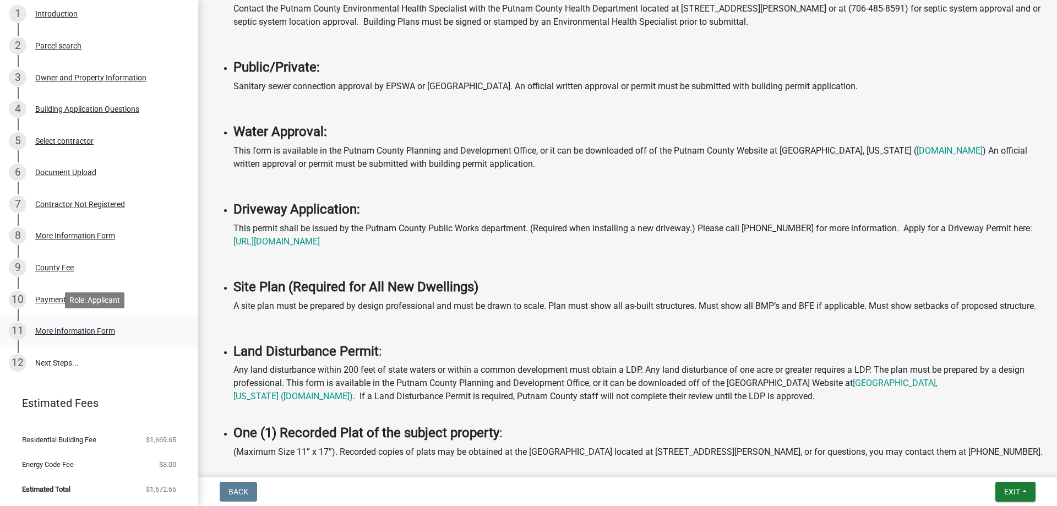  Describe the element at coordinates (18, 14) in the screenshot. I see `div: 1` at that location.